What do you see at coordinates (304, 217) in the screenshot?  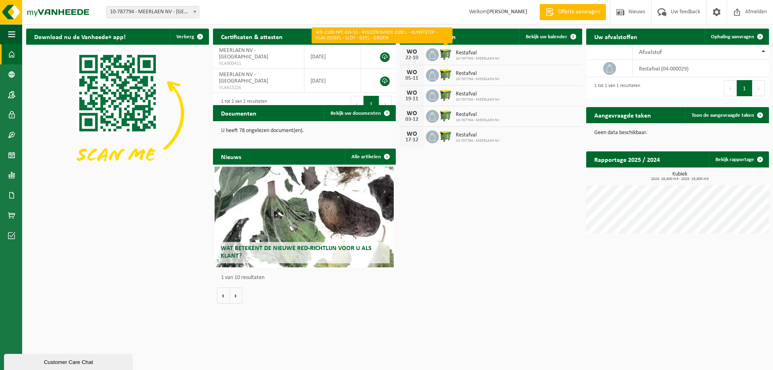 I see `a: Wat betekent de nieuwe RED-richtlijn voor u als klant?` at bounding box center [304, 217].